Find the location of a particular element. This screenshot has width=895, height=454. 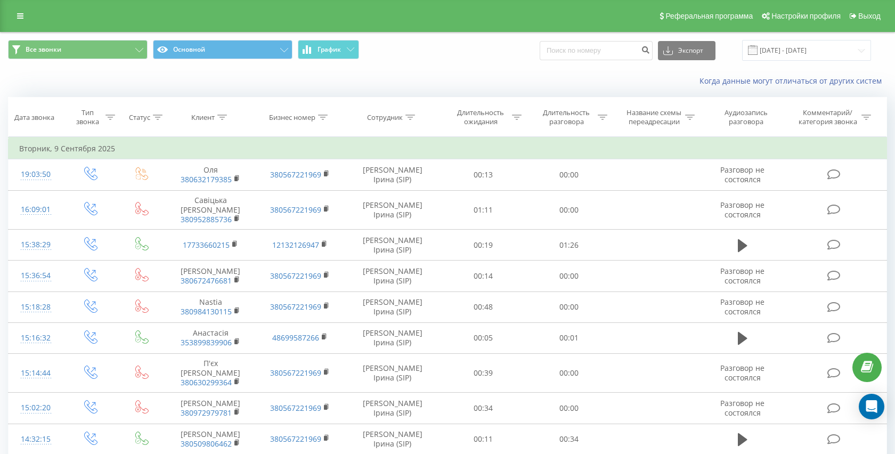

td: 00:48 is located at coordinates (483, 307).